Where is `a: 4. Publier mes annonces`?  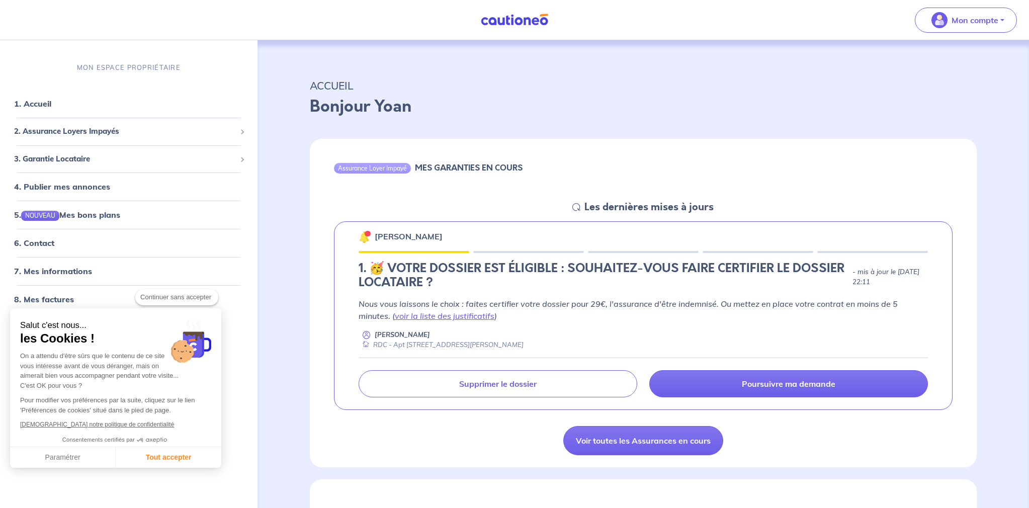 a: 4. Publier mes annonces is located at coordinates (62, 187).